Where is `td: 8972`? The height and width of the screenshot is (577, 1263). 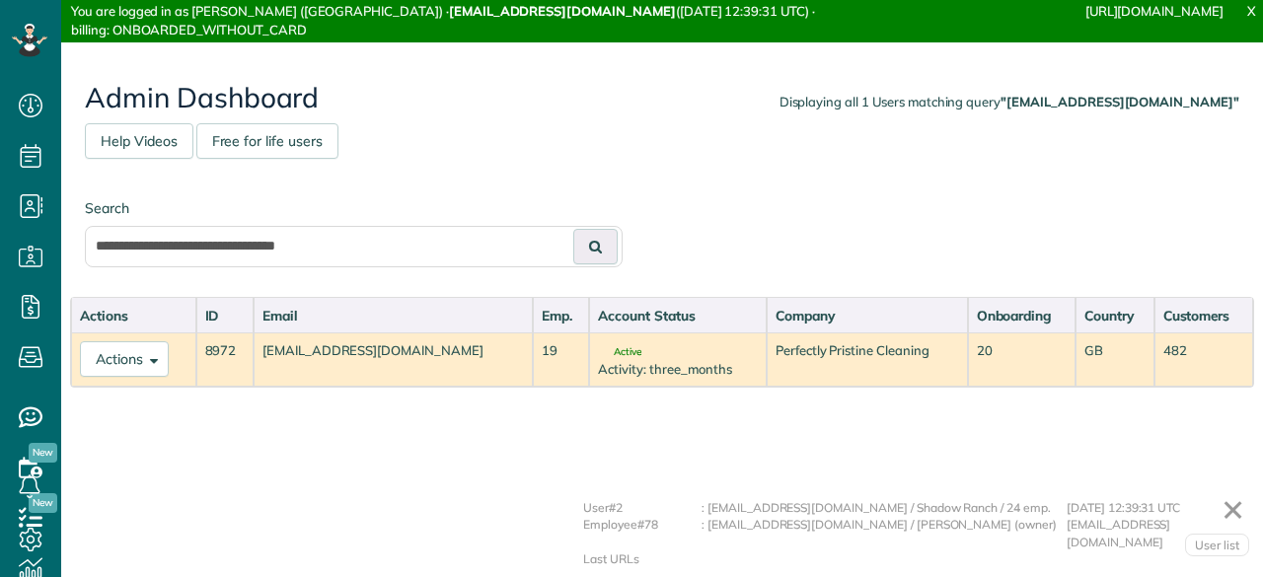
td: 8972 is located at coordinates (225, 359).